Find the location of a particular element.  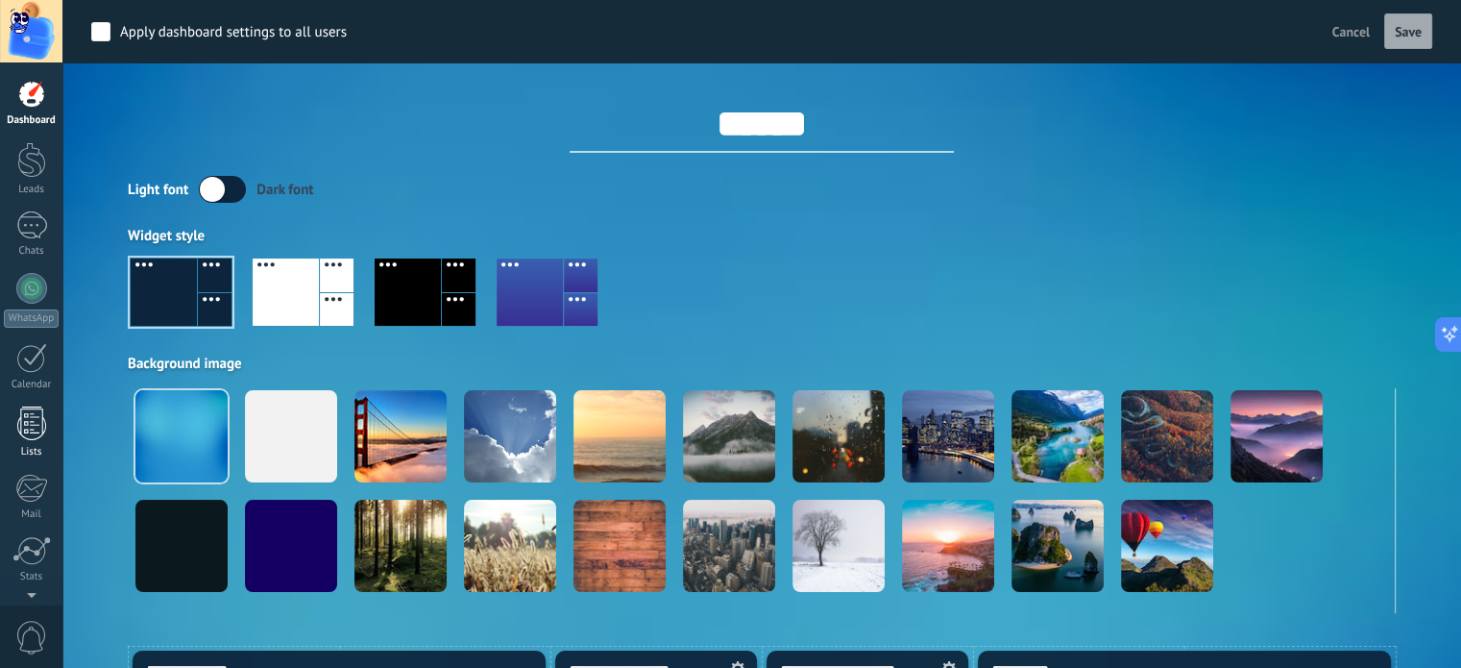

div: Background image is located at coordinates (762, 363).